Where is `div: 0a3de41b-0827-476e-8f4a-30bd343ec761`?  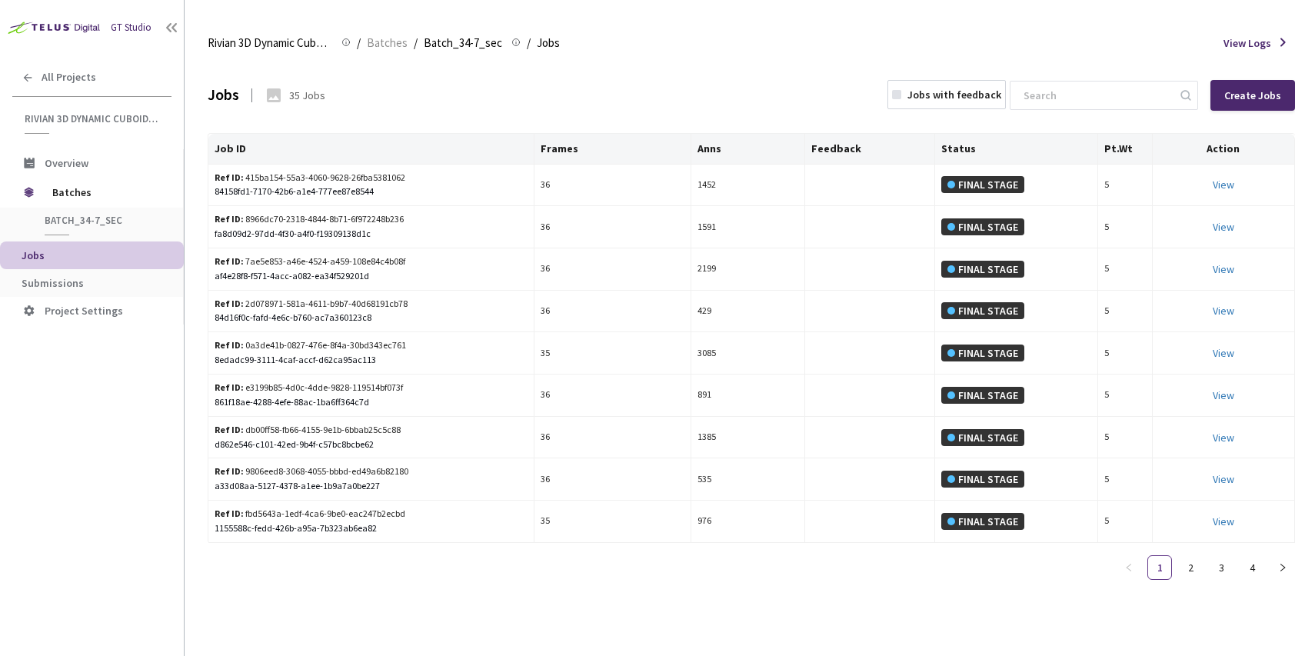
div: 0a3de41b-0827-476e-8f4a-30bd343ec761 is located at coordinates (313, 345).